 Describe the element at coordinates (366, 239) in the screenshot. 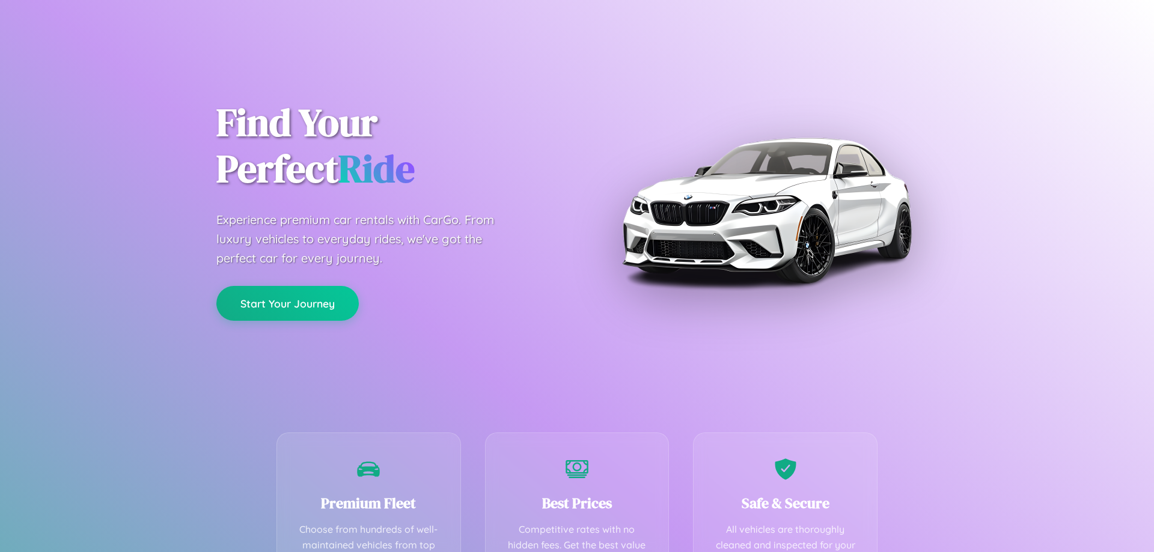

I see `p: Experience premium car rentals with CarGo. From luxury vehicles to everyday rides, we've got the ...` at that location.